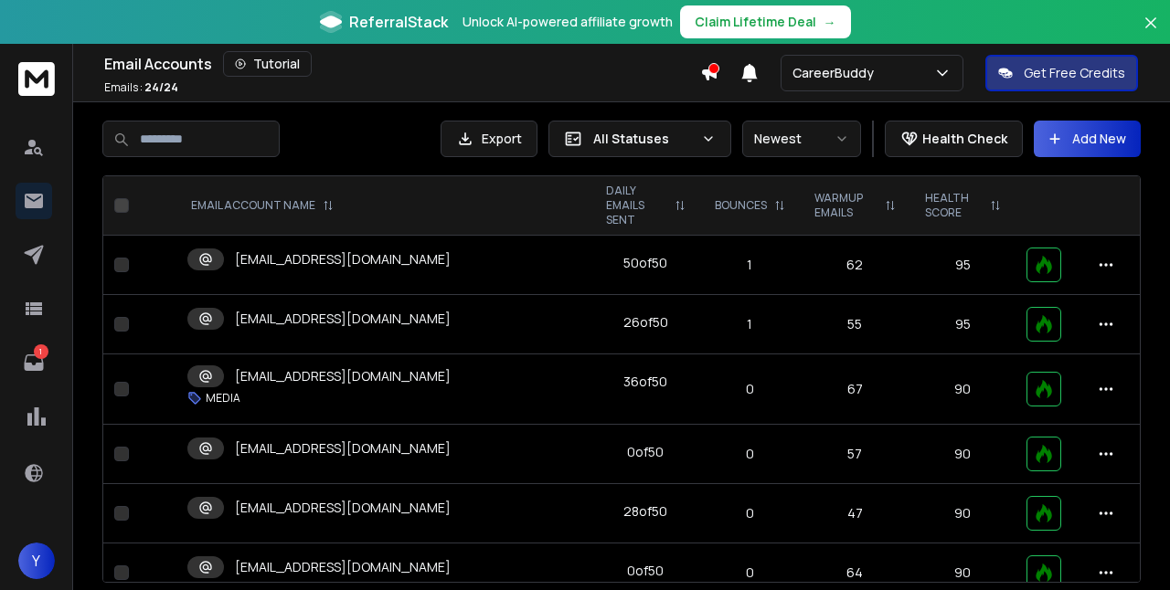 The image size is (1170, 590). I want to click on p: HEALTH SCORE, so click(953, 206).